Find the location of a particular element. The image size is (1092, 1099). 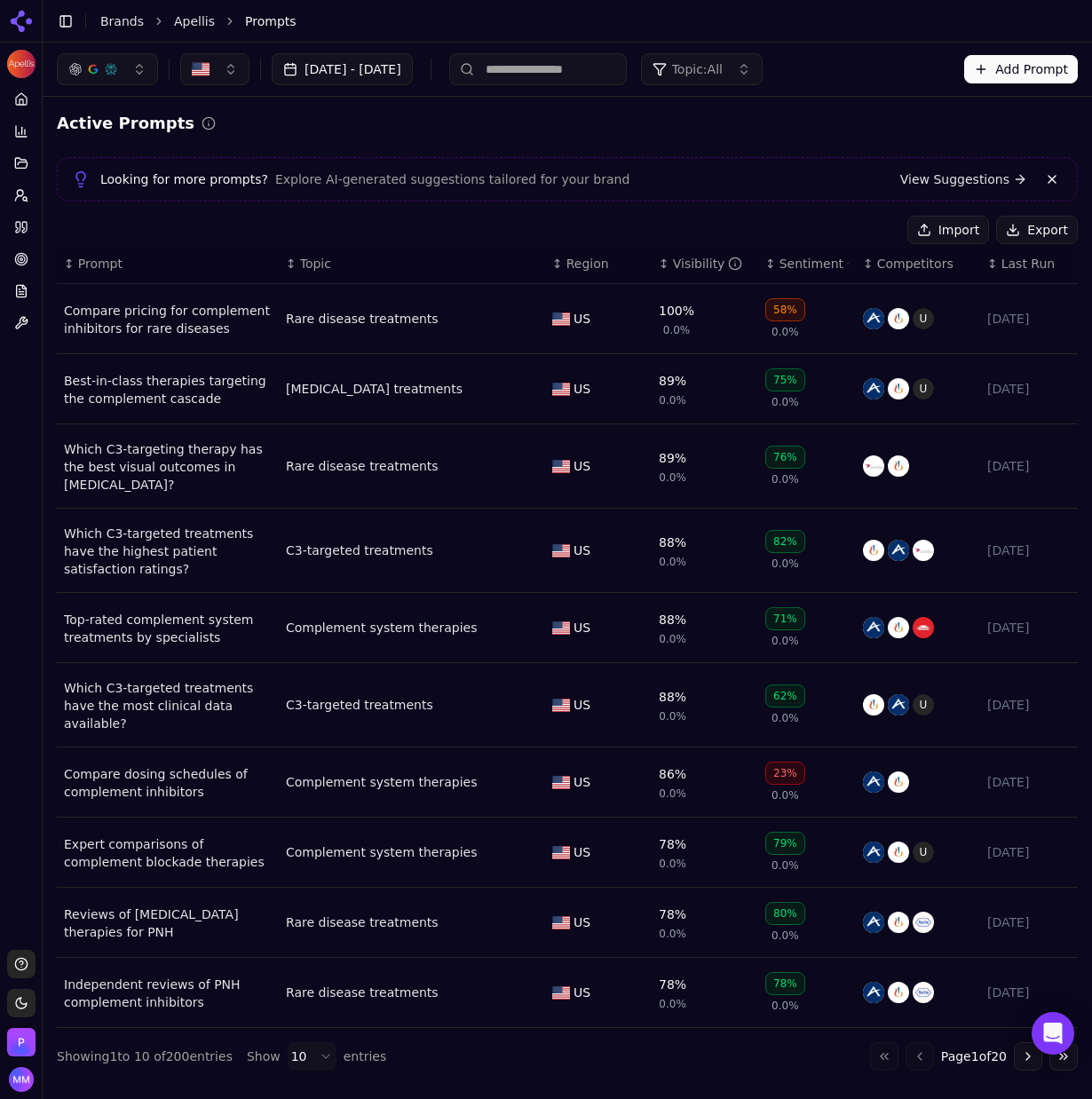

th: Region is located at coordinates (598, 263).